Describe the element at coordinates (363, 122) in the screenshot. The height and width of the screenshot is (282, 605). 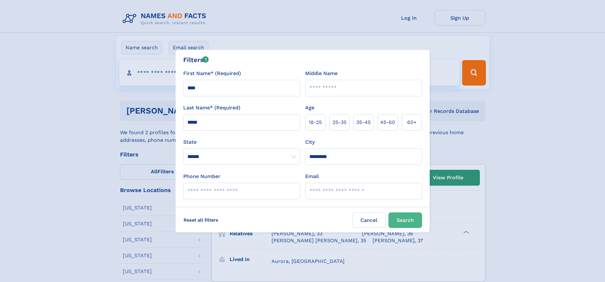
I see `span: 35‑45` at that location.